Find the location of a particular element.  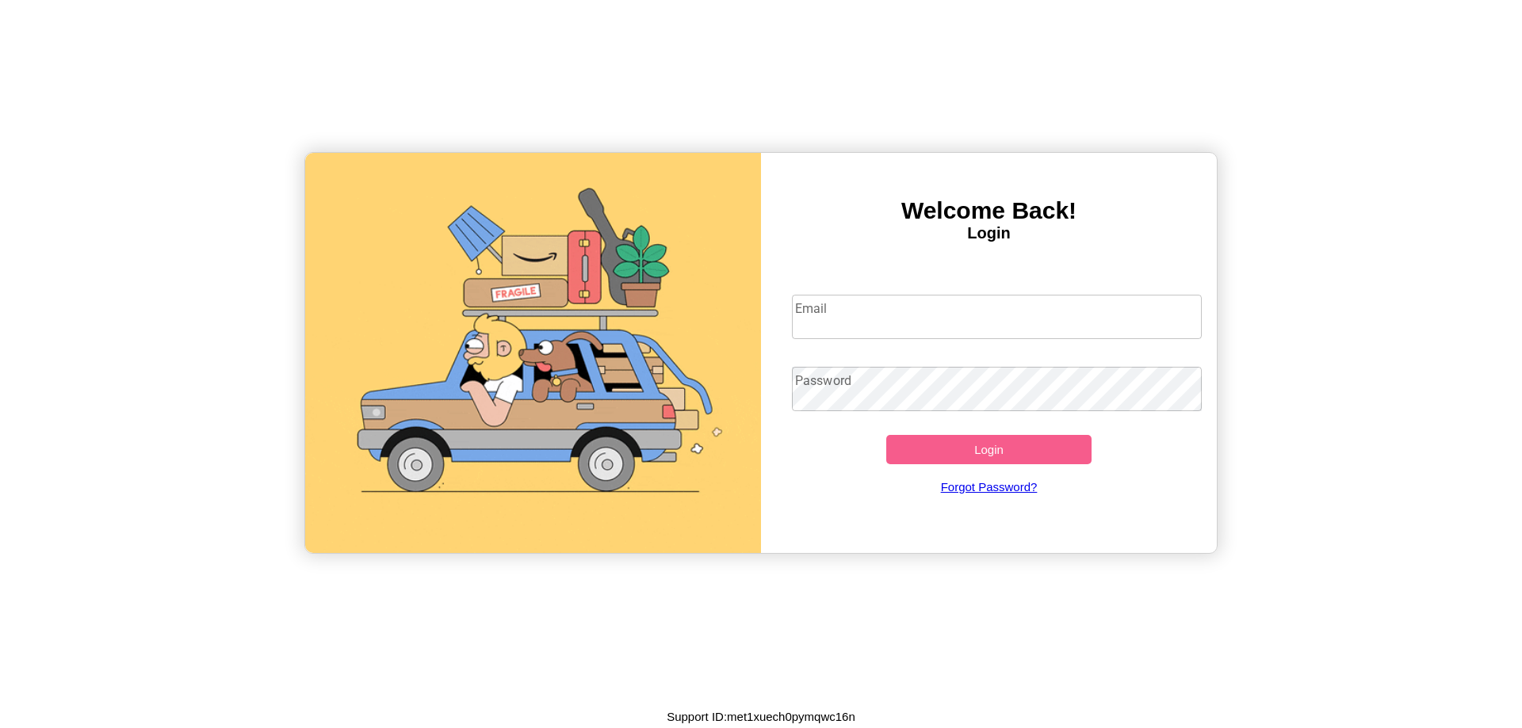

img: gif is located at coordinates (533, 353).